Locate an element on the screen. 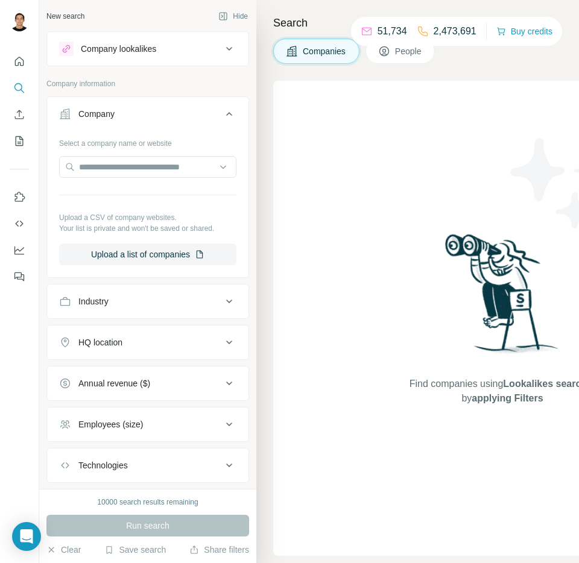 This screenshot has height=563, width=579. div: Company is located at coordinates (96, 114).